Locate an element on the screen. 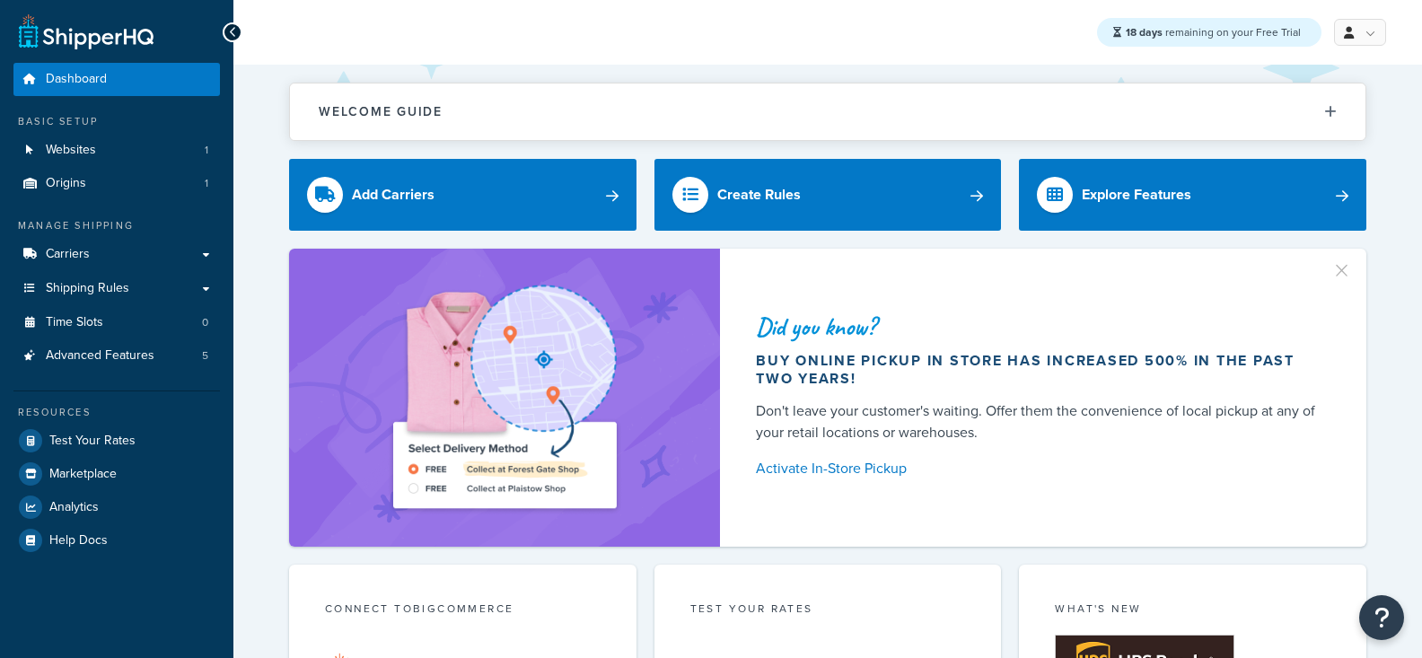 This screenshot has height=658, width=1422. button: Open Resource Center is located at coordinates (1382, 618).